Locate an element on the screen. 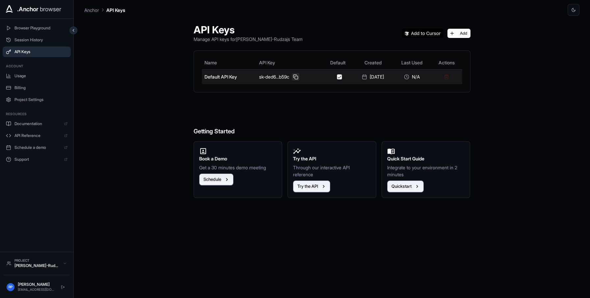  th: API Key is located at coordinates (290, 63).